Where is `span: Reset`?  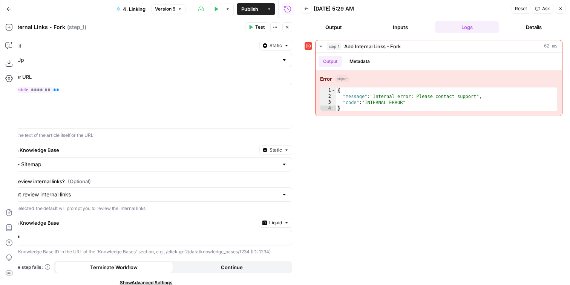 span: Reset is located at coordinates (521, 9).